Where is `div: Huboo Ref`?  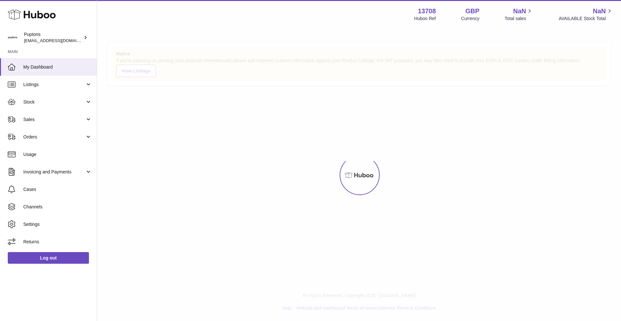 div: Huboo Ref is located at coordinates (425, 18).